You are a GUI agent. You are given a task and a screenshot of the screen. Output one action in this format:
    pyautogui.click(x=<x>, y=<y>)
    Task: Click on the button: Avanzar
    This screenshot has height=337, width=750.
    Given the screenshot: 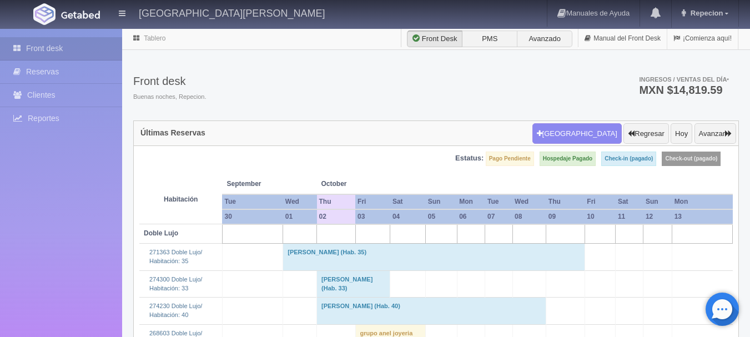 What is the action you would take?
    pyautogui.click(x=715, y=134)
    